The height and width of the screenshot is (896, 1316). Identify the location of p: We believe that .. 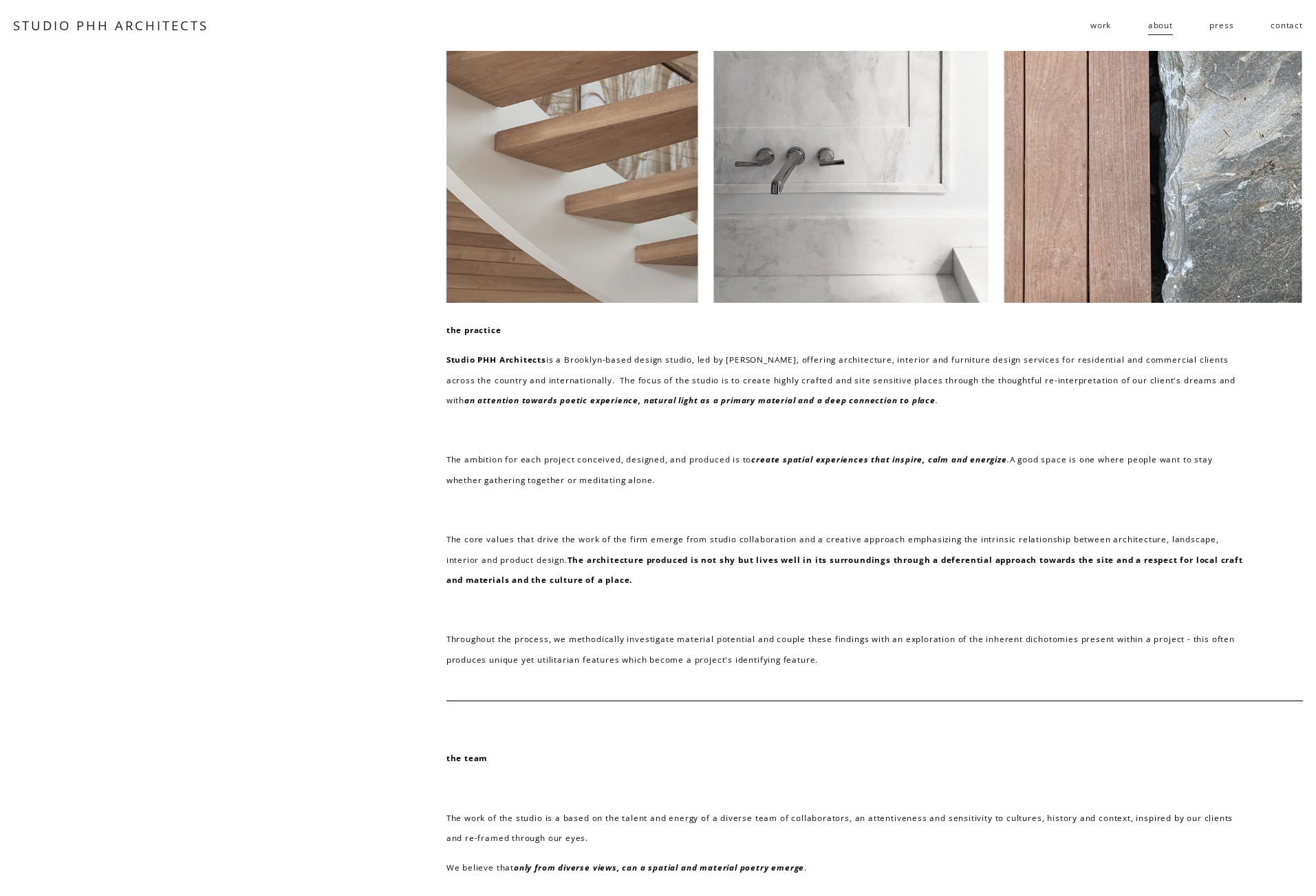
(847, 867).